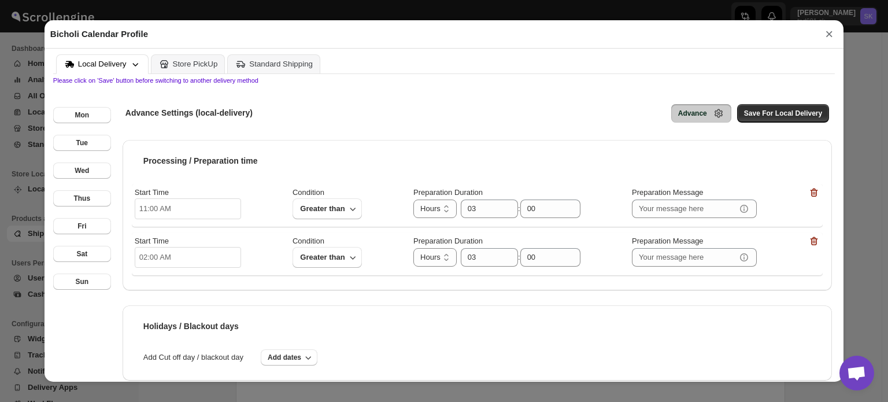 The height and width of the screenshot is (402, 888). Describe the element at coordinates (193, 357) in the screenshot. I see `span: Add Cut off day / blackout day` at that location.